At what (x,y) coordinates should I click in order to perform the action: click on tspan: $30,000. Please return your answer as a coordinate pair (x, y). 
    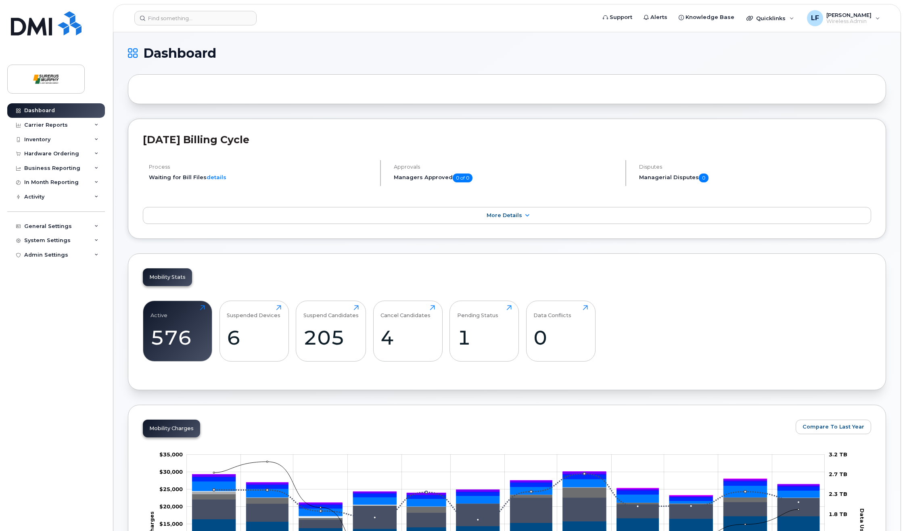
    Looking at the image, I should click on (171, 472).